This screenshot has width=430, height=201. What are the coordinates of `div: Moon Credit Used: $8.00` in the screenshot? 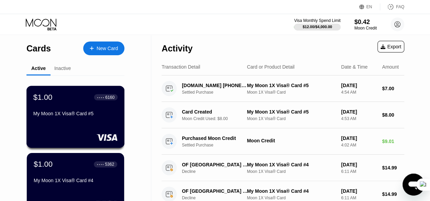 It's located at (217, 119).